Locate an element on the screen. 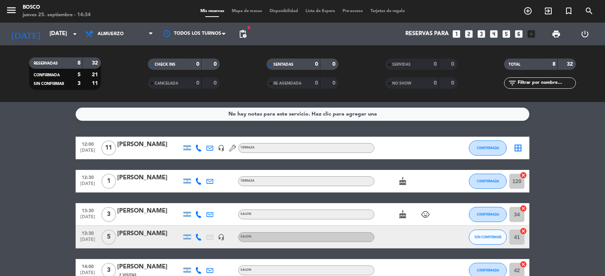 Image resolution: width=605 pixels, height=276 pixels. span: pending_actions is located at coordinates (243, 34).